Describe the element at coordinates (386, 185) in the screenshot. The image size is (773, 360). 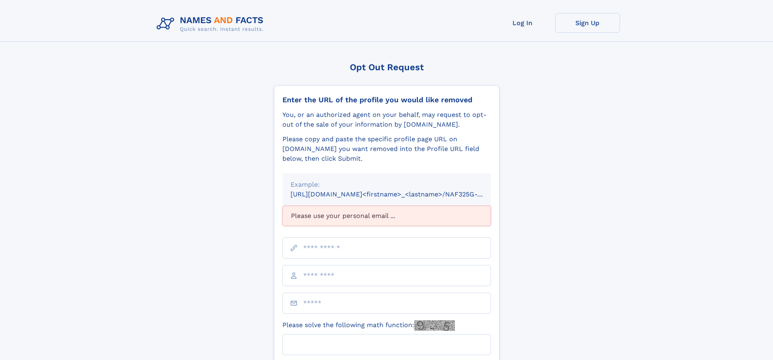
I see `div: Example:` at that location.